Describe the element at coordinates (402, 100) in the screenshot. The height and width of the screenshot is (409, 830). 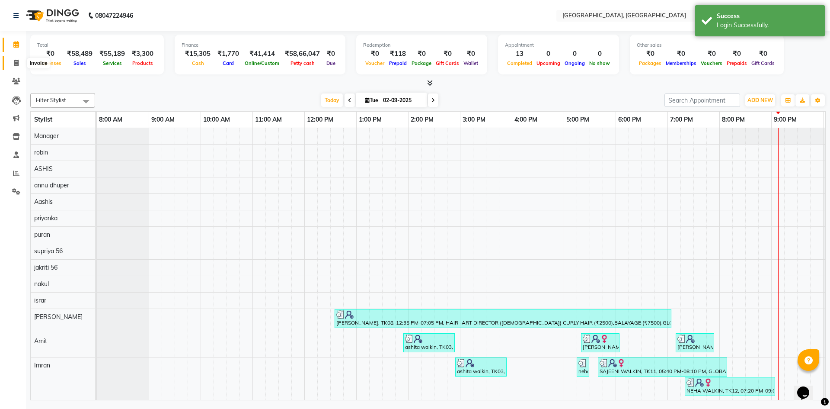
I see `input: 2025-09-02` at that location.